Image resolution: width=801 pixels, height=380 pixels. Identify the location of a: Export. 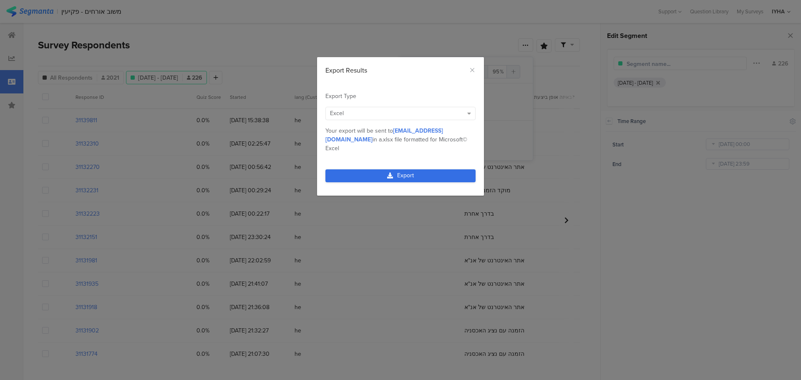
(400, 176).